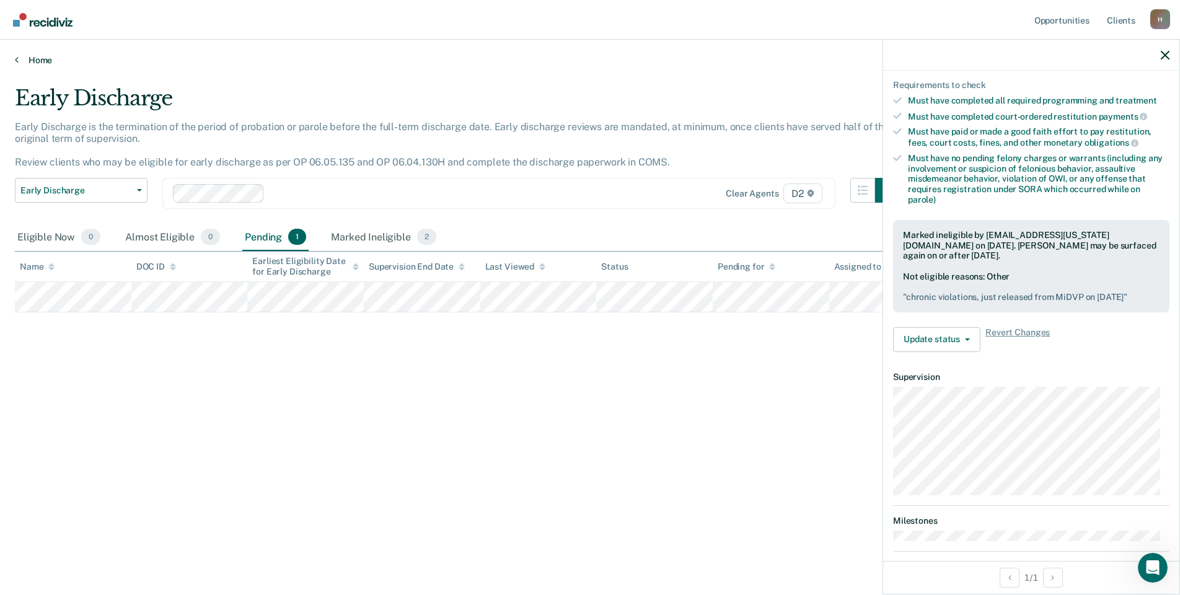  I want to click on span: Revert Changes, so click(1017, 340).